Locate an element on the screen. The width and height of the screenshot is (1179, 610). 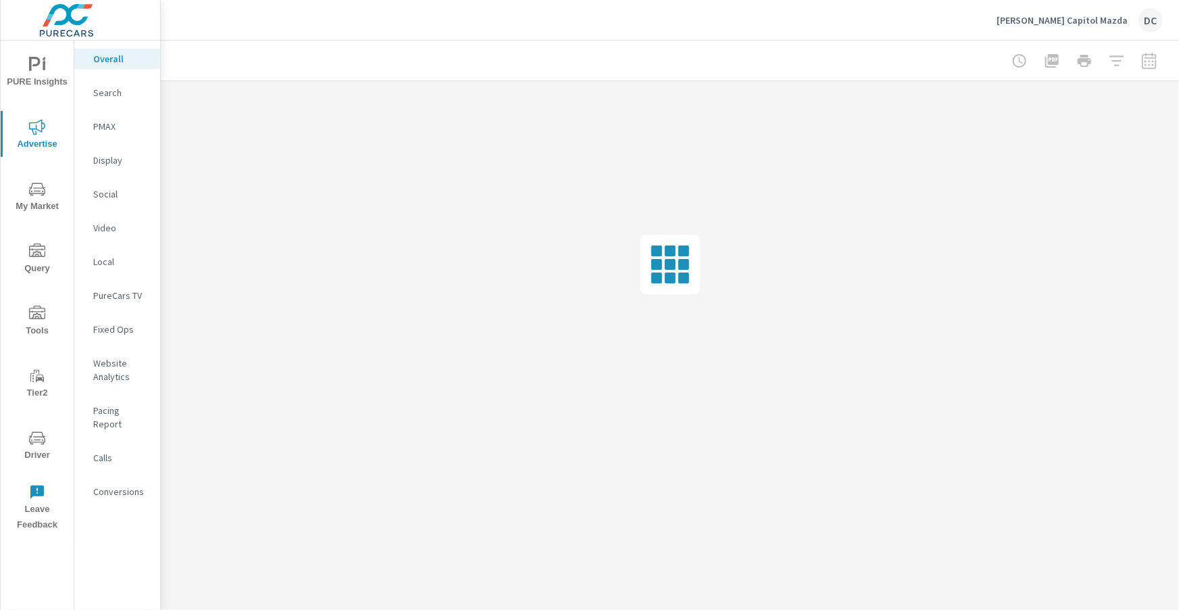
div: PMAX is located at coordinates (117, 126).